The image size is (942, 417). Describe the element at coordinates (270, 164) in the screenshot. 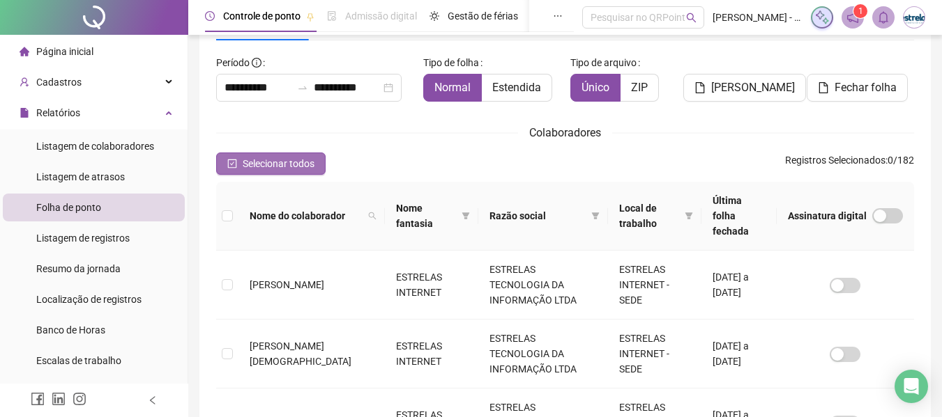

I see `button: Selecionar todos` at that location.